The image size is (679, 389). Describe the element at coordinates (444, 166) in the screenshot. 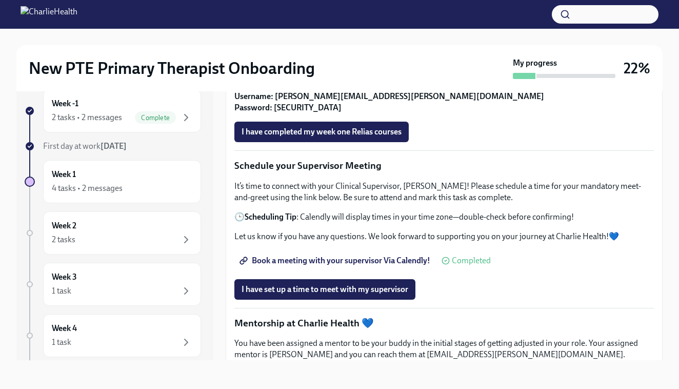

I see `p: Schedule your Supervisor Meeting` at that location.